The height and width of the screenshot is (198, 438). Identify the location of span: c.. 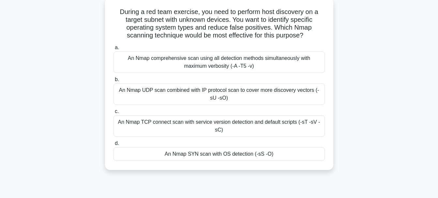
(117, 111).